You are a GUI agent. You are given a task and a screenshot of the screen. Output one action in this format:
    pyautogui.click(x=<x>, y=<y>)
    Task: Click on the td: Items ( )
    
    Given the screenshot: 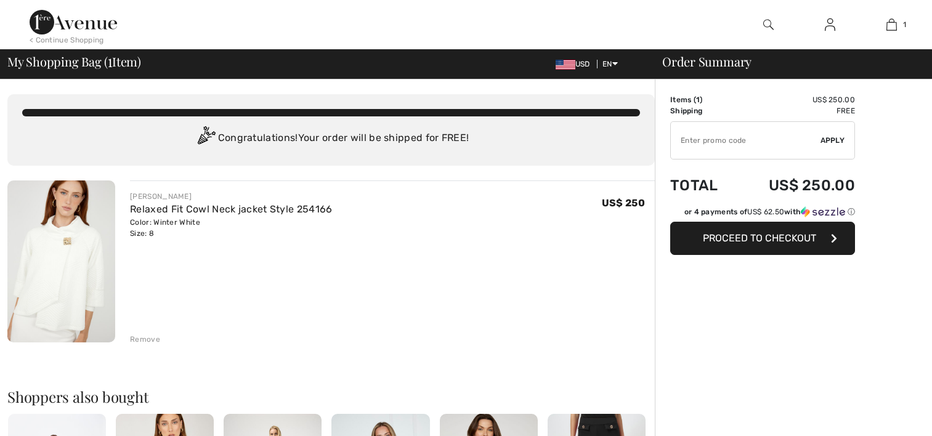 What is the action you would take?
    pyautogui.click(x=703, y=100)
    